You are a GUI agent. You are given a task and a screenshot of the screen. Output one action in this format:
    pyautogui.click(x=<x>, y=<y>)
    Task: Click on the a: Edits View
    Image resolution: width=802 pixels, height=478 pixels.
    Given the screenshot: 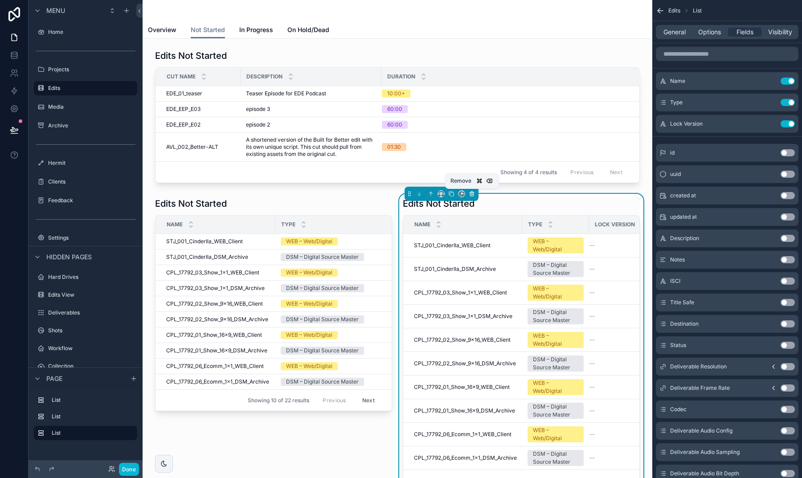 What is the action you would take?
    pyautogui.click(x=86, y=295)
    